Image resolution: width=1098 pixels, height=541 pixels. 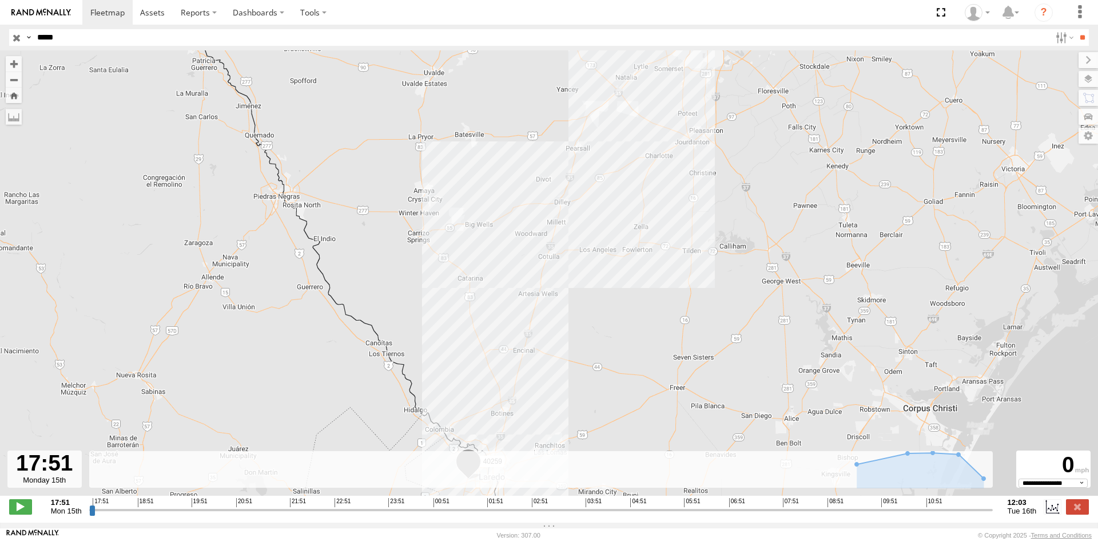 What do you see at coordinates (14, 117) in the screenshot?
I see `label: Measure` at bounding box center [14, 117].